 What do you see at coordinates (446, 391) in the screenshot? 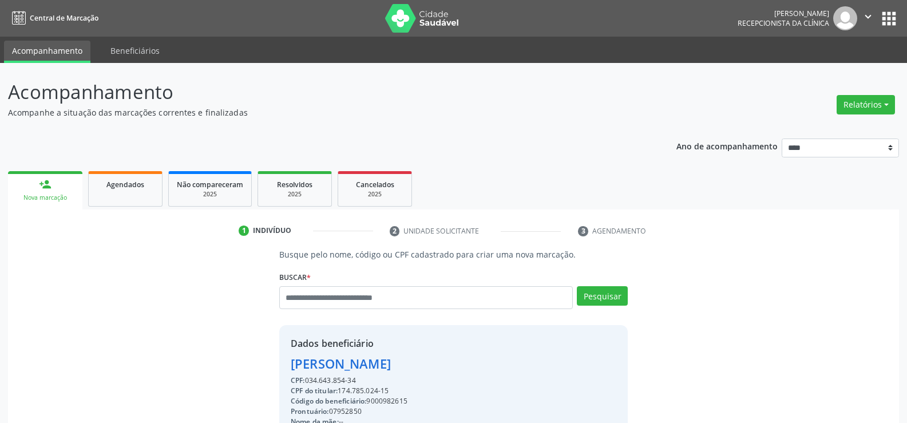
I see `div: 174.785.024-15` at bounding box center [446, 391].